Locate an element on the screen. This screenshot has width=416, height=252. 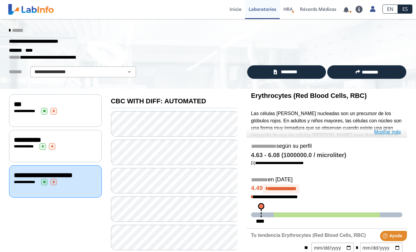
a: [1] is located at coordinates (277, 163).